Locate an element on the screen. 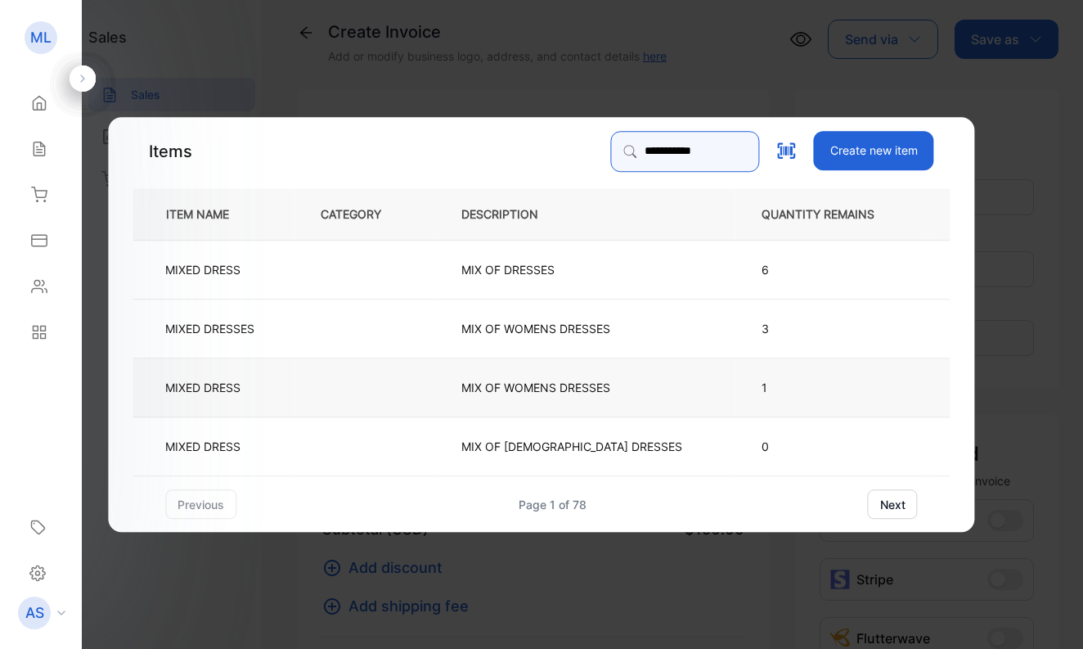 The image size is (1083, 649). p: QUANTITY REMAINS is located at coordinates (831, 213).